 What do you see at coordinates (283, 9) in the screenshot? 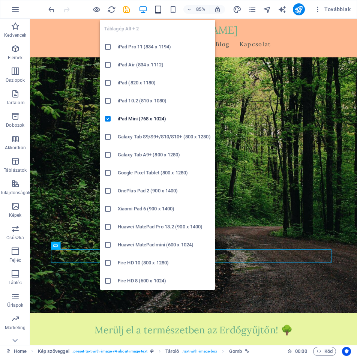
I see `button: text_generator` at bounding box center [283, 9].